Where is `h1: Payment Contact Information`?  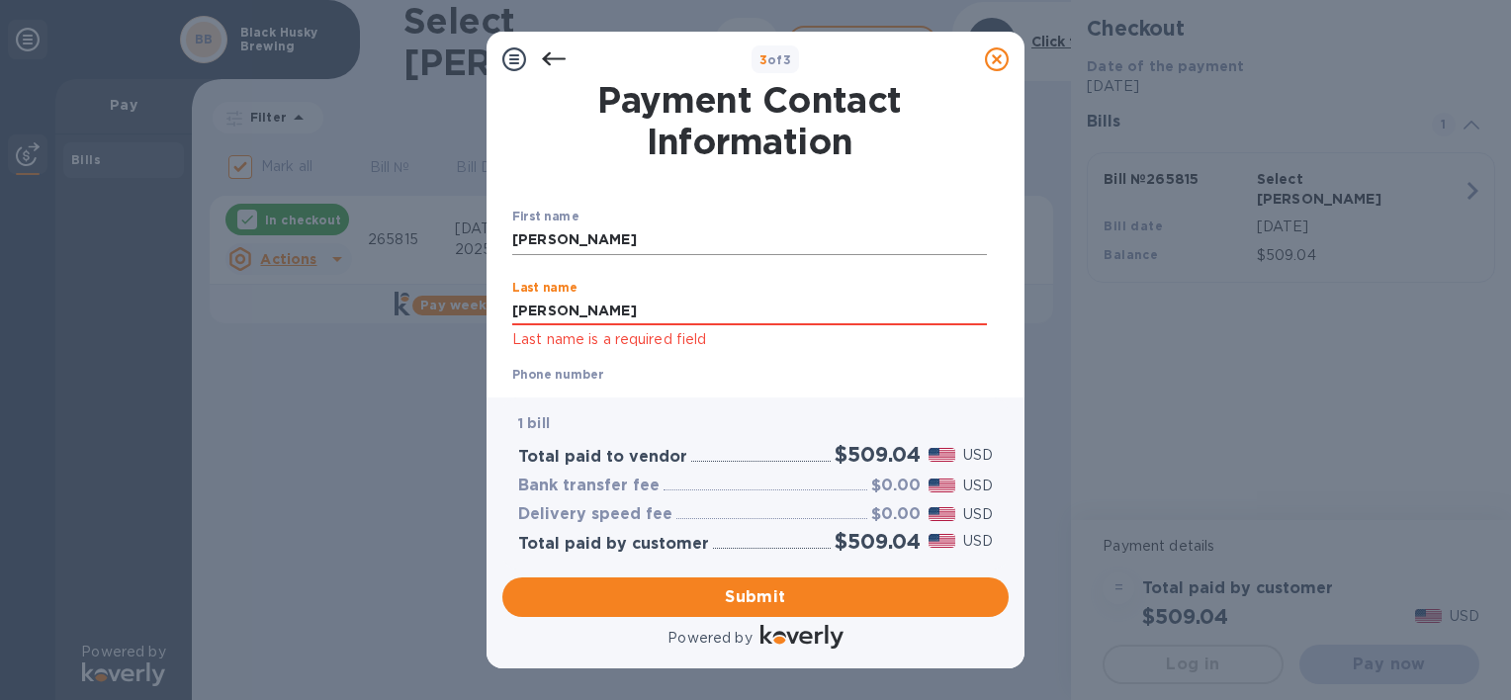 h1: Payment Contact Information is located at coordinates (749, 121).